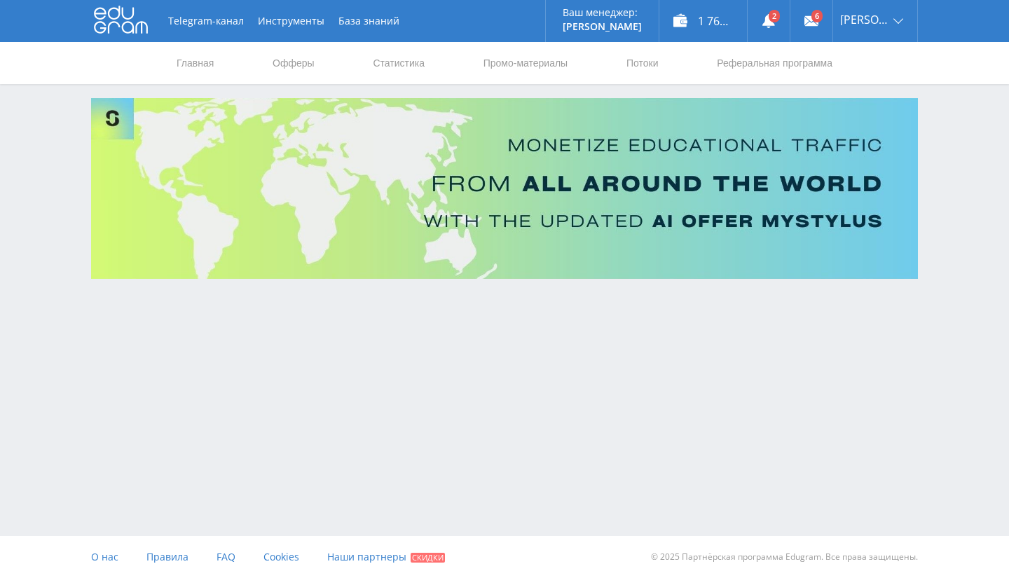  Describe the element at coordinates (294, 63) in the screenshot. I see `a: Офферы` at that location.